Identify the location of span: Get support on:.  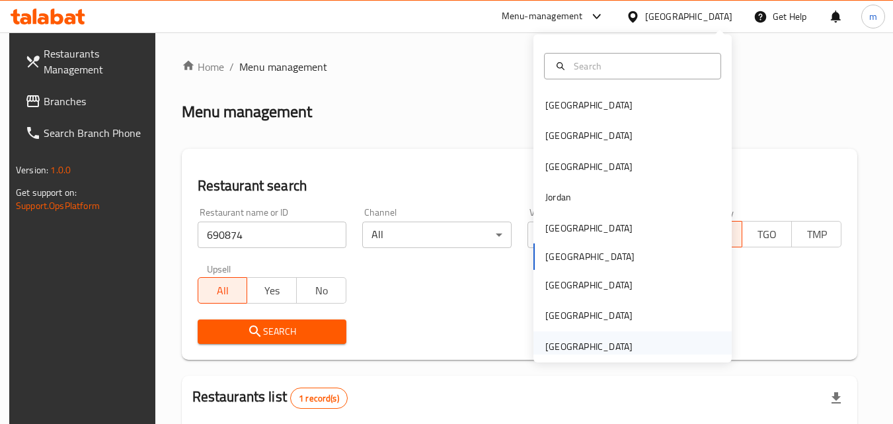
(46, 192).